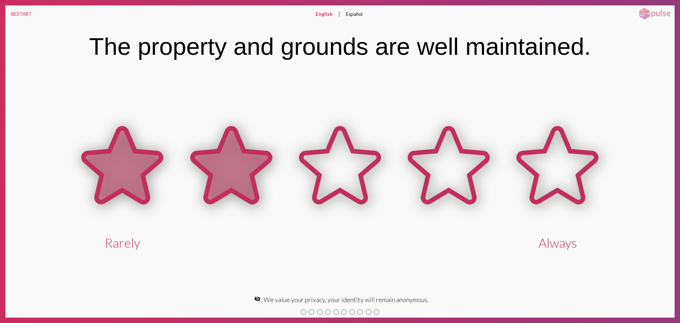 Image resolution: width=680 pixels, height=323 pixels. What do you see at coordinates (654, 14) in the screenshot?
I see `img: pulsehorizontalsmall.png` at bounding box center [654, 14].